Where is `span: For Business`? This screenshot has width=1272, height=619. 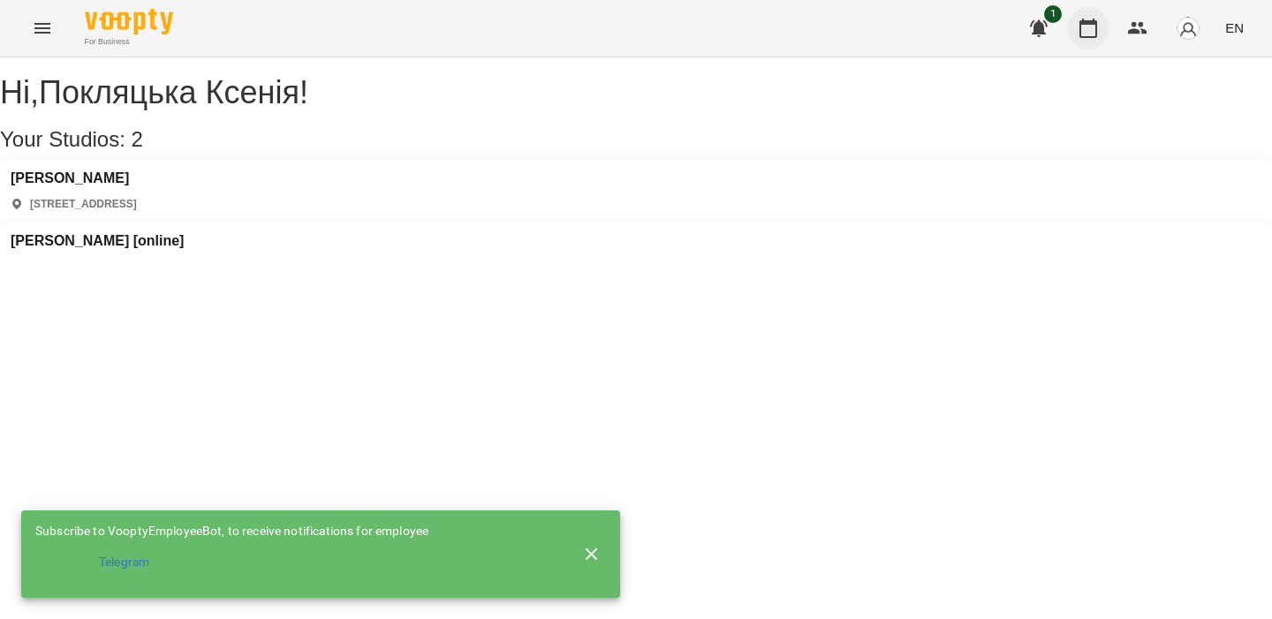 span: For Business is located at coordinates (129, 42).